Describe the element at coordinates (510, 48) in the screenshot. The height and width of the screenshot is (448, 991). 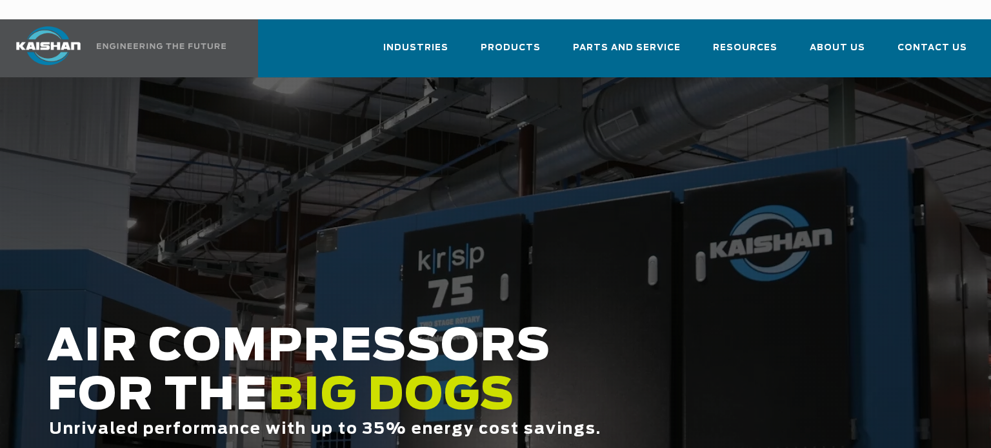
I see `span: Products` at that location.